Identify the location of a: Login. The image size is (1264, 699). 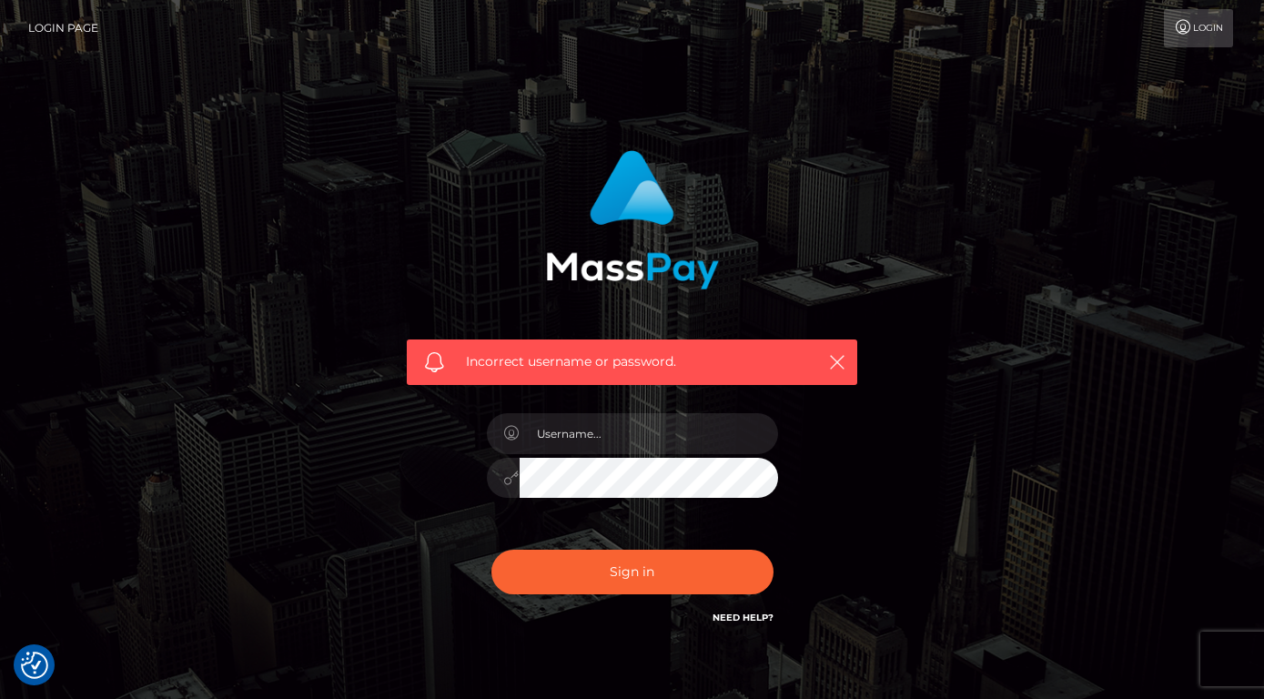
(1198, 28).